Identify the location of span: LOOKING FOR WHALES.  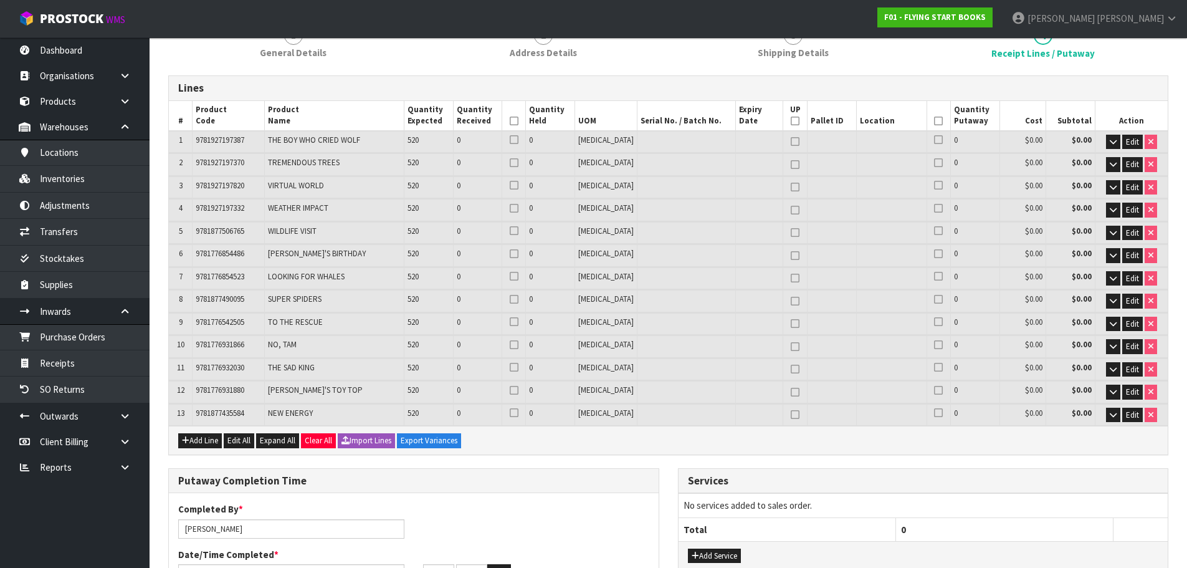
(306, 276).